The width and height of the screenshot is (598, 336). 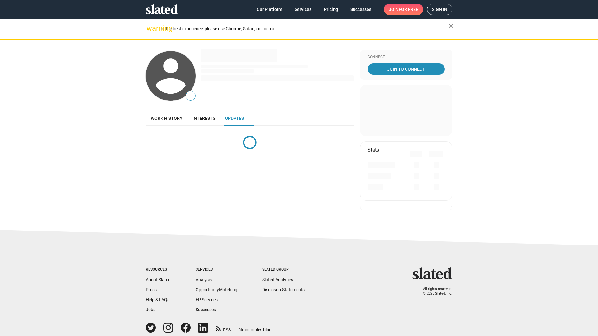 What do you see at coordinates (283, 270) in the screenshot?
I see `div: Slated Group` at bounding box center [283, 270].